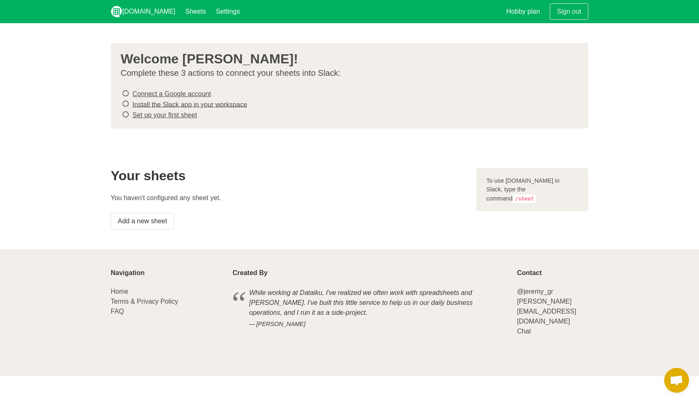  Describe the element at coordinates (288, 176) in the screenshot. I see `h2: Your sheets` at that location.